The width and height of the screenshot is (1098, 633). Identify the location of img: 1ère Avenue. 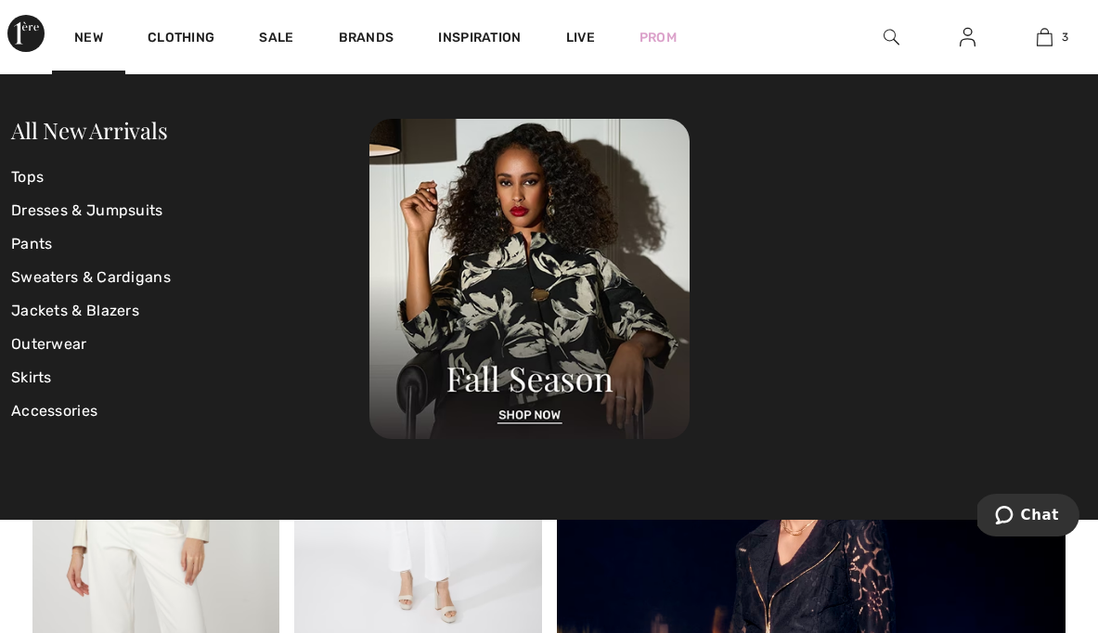
(26, 33).